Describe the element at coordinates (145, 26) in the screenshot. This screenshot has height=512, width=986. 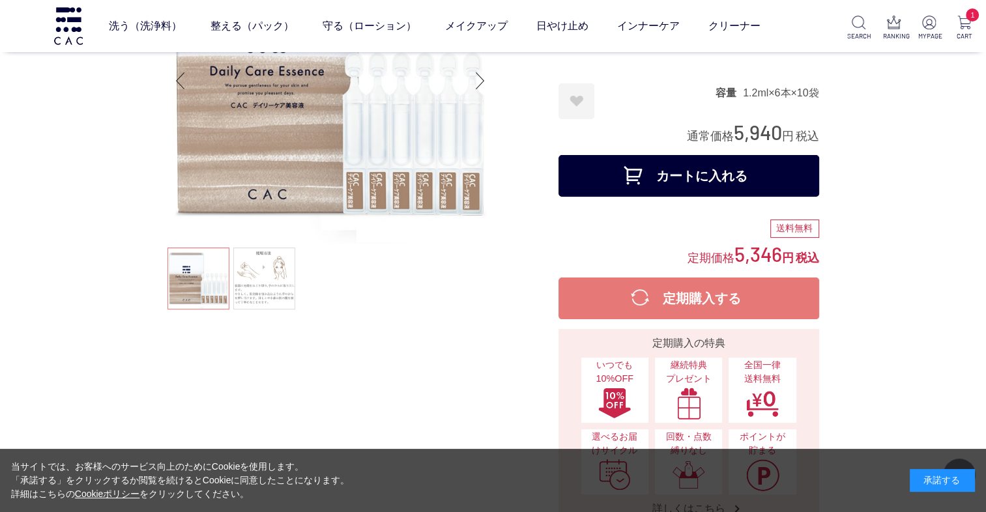
I see `a: 洗う（洗浄料）` at that location.